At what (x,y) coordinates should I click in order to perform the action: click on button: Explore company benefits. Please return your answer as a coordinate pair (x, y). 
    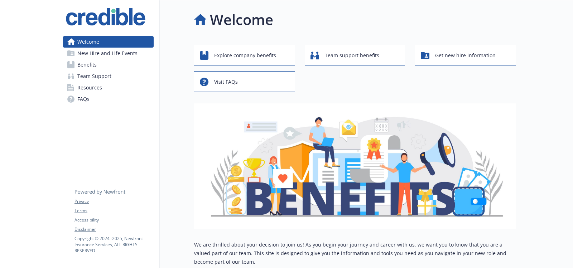
    Looking at the image, I should click on (244, 55).